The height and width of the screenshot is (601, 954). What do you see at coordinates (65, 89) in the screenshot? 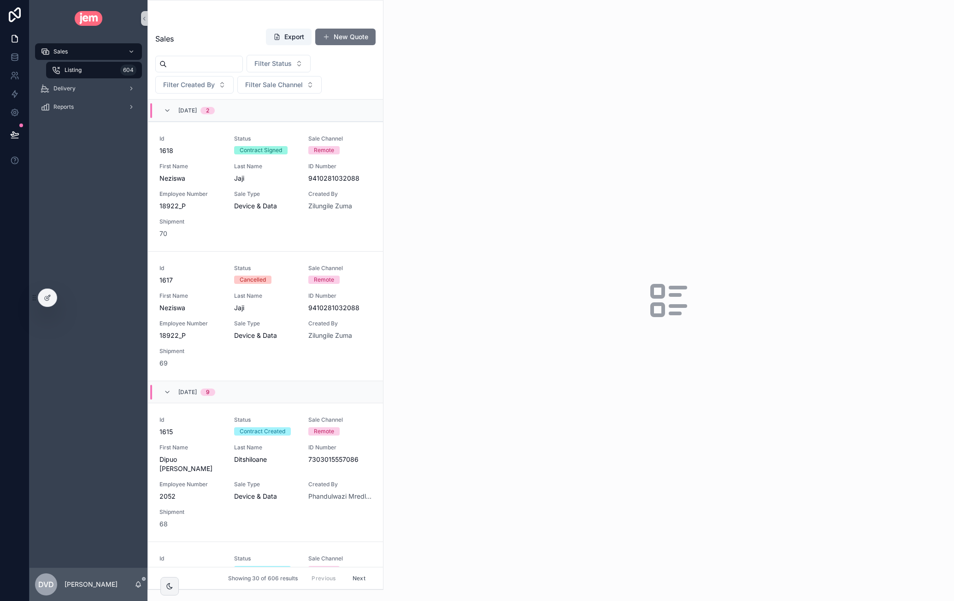
I see `span: Delivery` at bounding box center [65, 89].